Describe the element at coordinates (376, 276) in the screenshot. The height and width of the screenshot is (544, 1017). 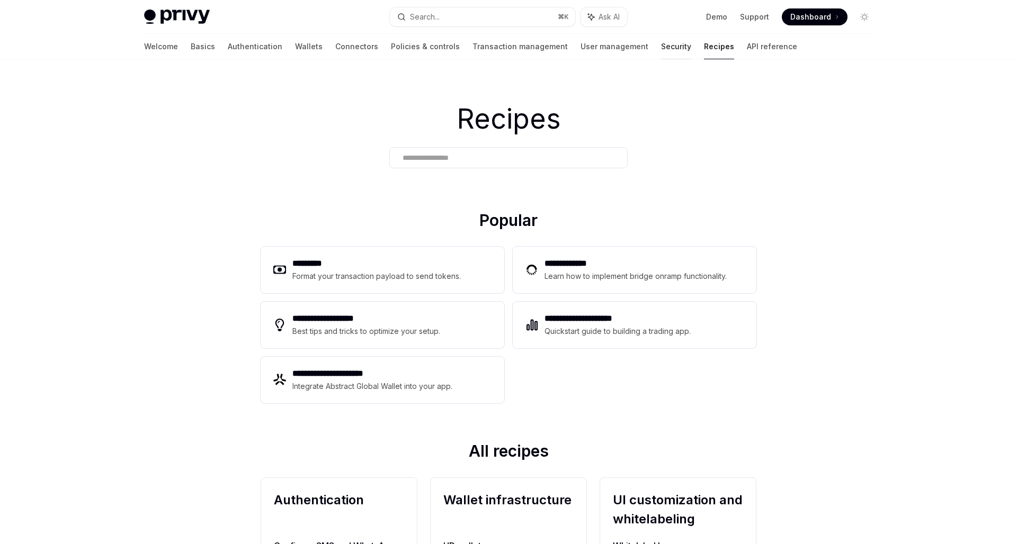
I see `div: Format your transaction payload to send tokens.` at that location.